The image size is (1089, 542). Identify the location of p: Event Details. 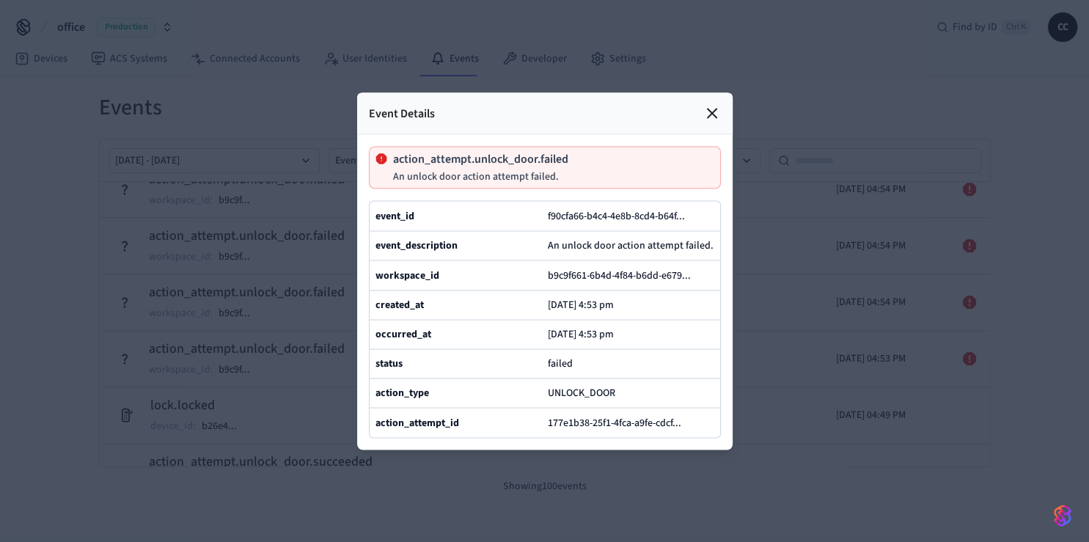
(402, 113).